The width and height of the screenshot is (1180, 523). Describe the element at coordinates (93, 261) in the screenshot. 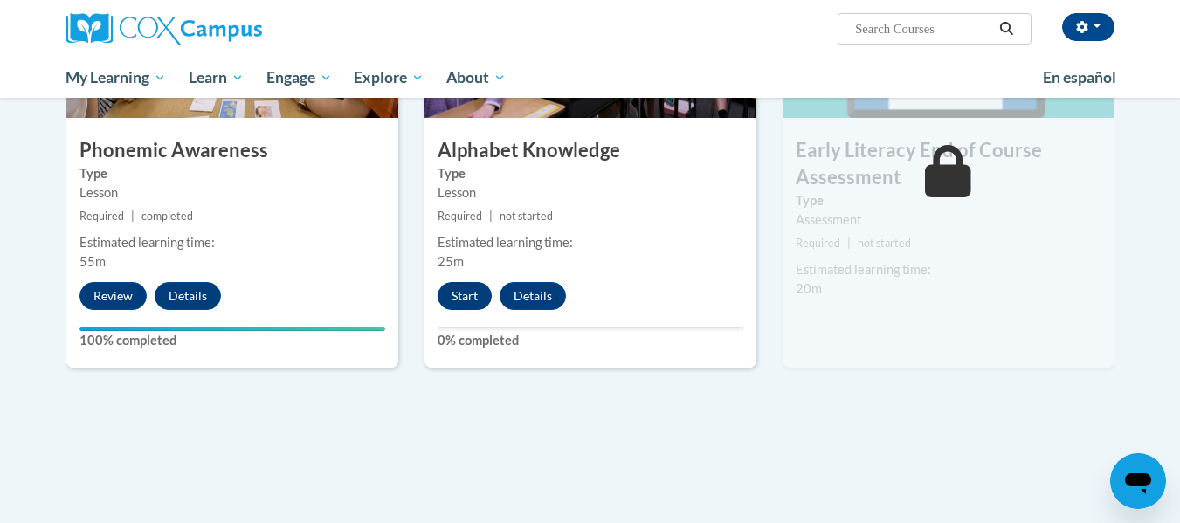

I see `span: 55m` at that location.